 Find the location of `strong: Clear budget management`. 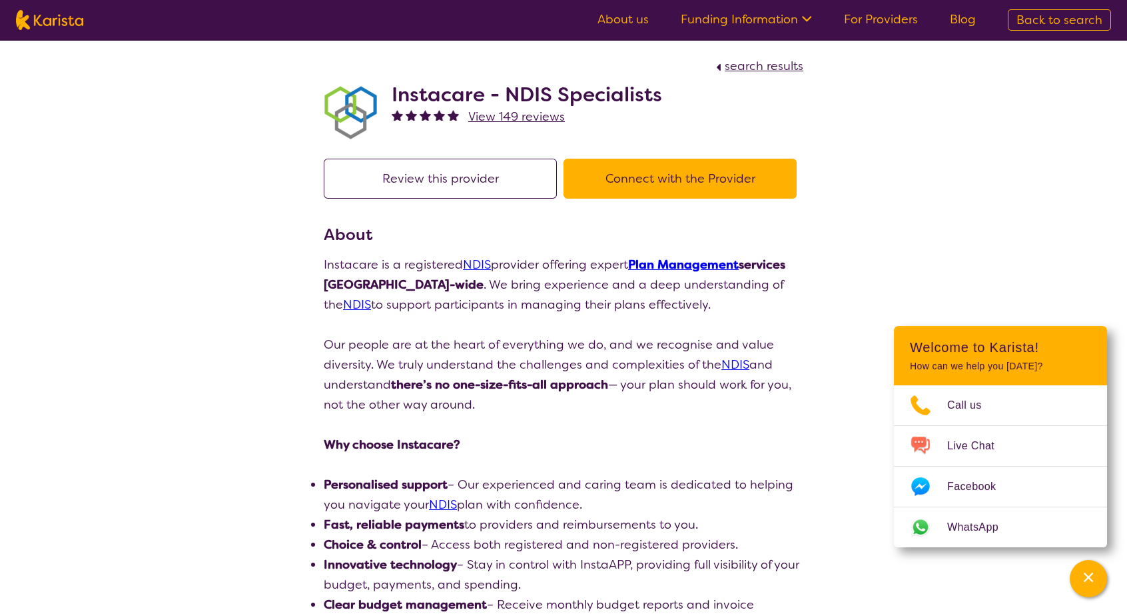

strong: Clear budget management is located at coordinates (405, 604).